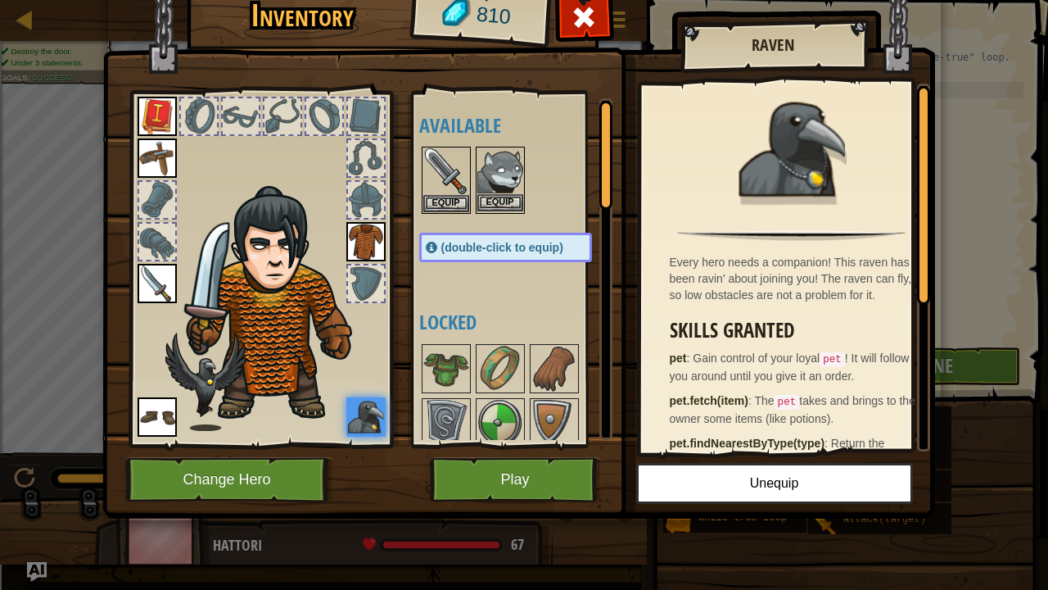 The width and height of the screenshot is (1048, 590). Describe the element at coordinates (522, 322) in the screenshot. I see `h4: Locked` at that location.